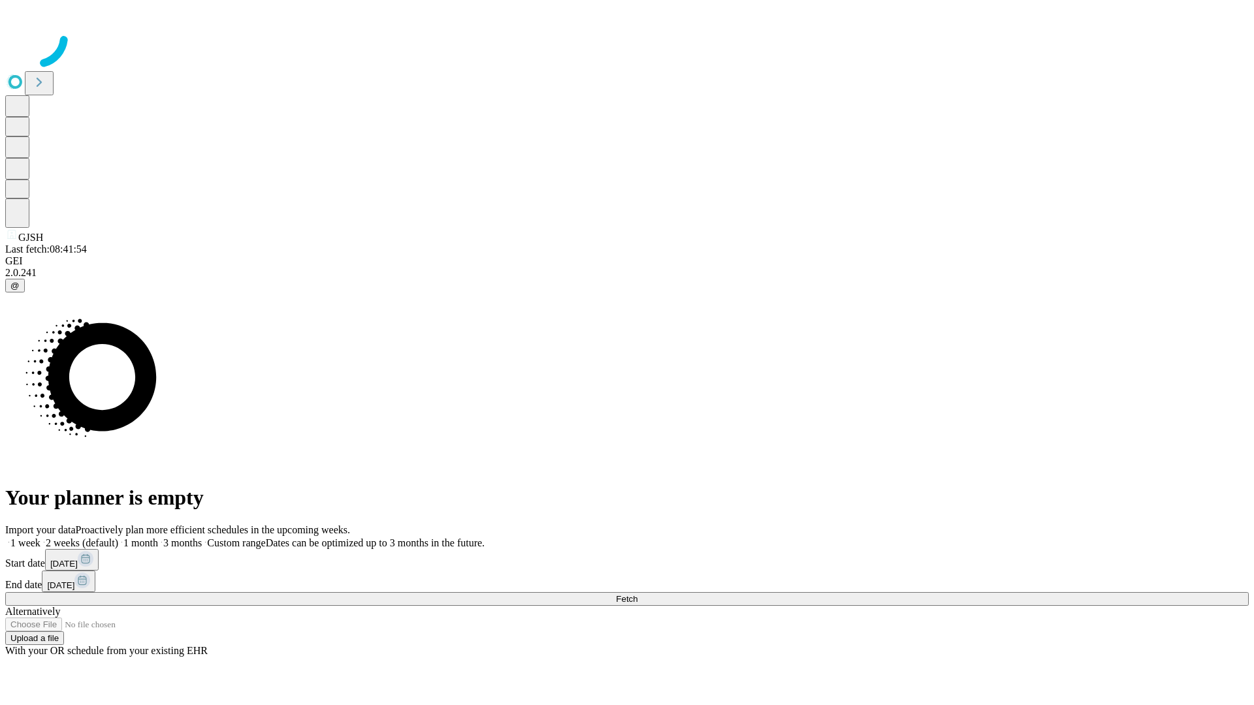 This screenshot has width=1254, height=705. Describe the element at coordinates (140, 543) in the screenshot. I see `span: 1 month` at that location.